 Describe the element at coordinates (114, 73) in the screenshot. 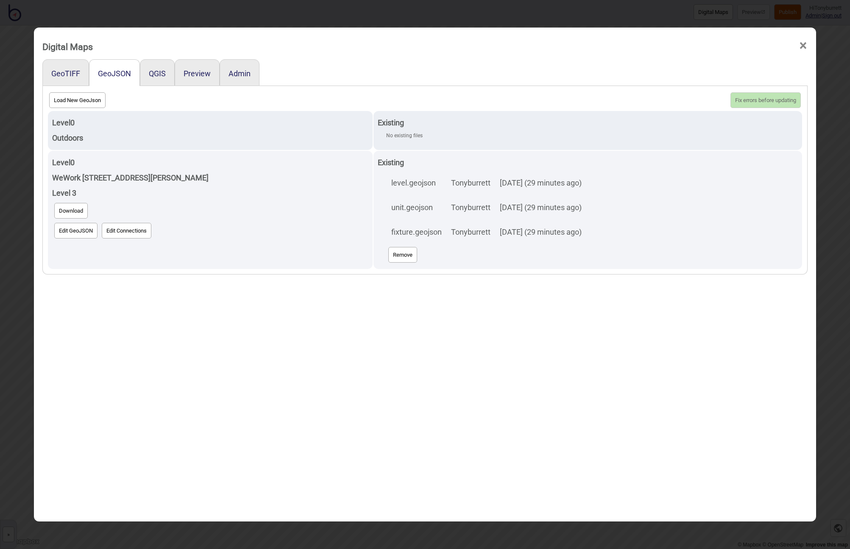

I see `button: GeoJSON` at that location.